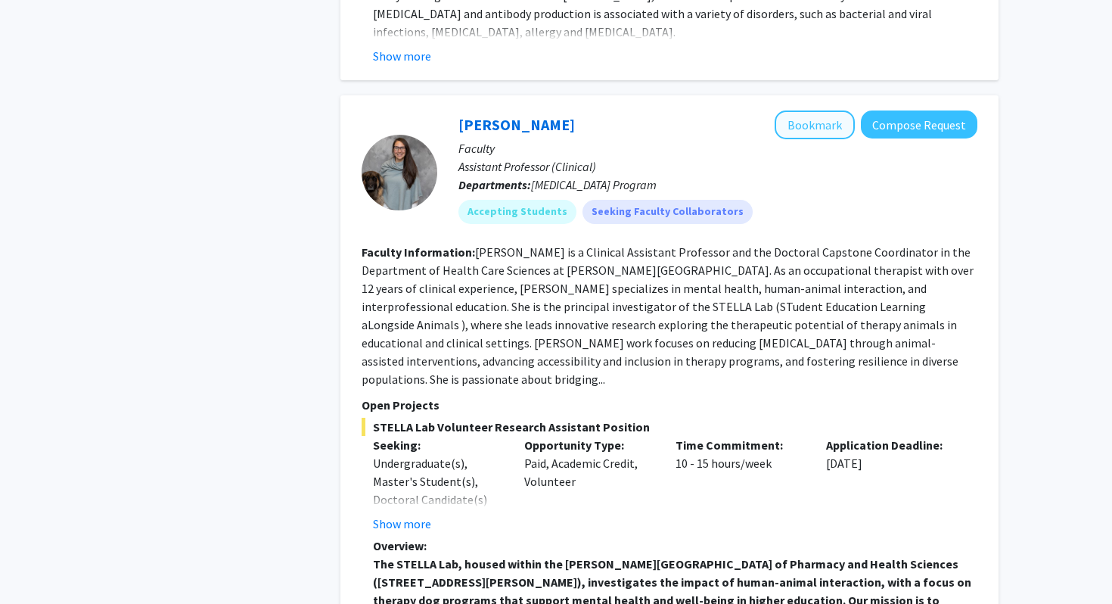  What do you see at coordinates (437, 445) in the screenshot?
I see `p: Seeking:` at bounding box center [437, 445].